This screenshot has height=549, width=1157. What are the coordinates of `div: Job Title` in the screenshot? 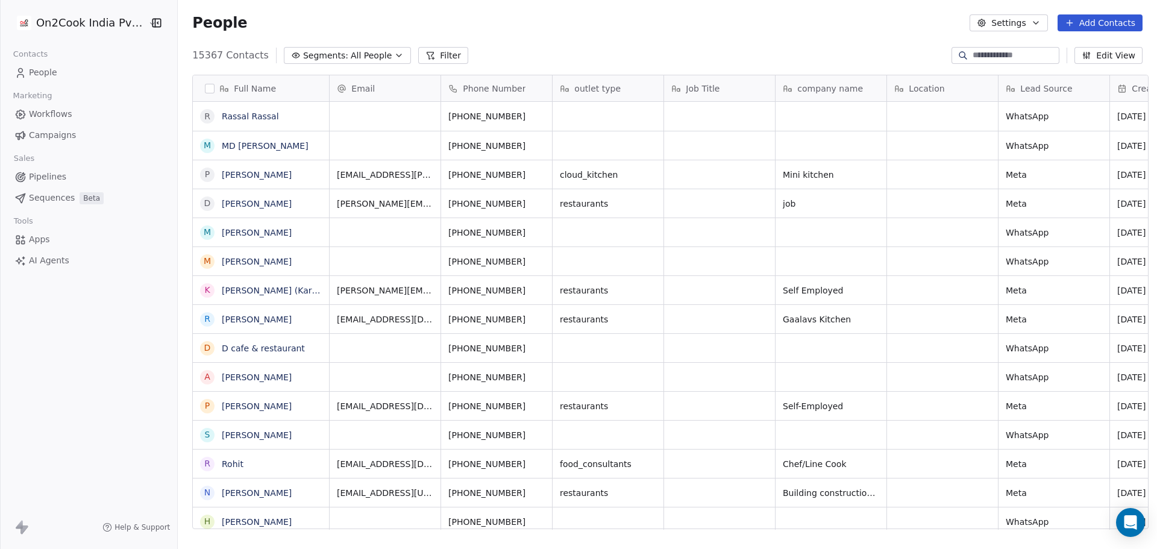 It's located at (719, 88).